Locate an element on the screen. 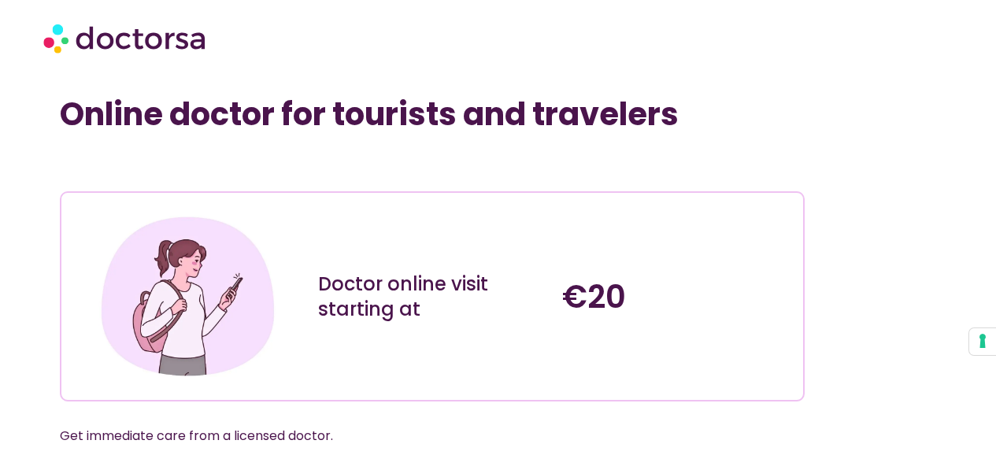 This screenshot has width=996, height=455. div: Doctor online visit starting at is located at coordinates (432, 297).